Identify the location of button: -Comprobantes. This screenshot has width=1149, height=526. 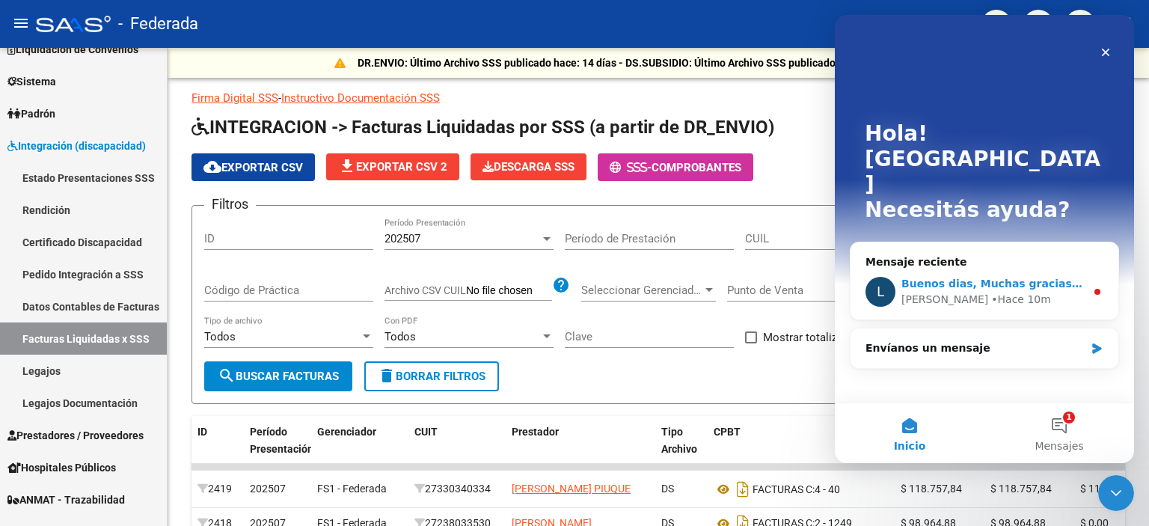
(675, 167).